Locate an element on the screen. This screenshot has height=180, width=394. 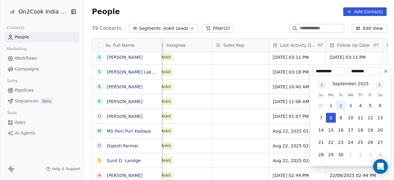
button: 9 is located at coordinates (341, 118).